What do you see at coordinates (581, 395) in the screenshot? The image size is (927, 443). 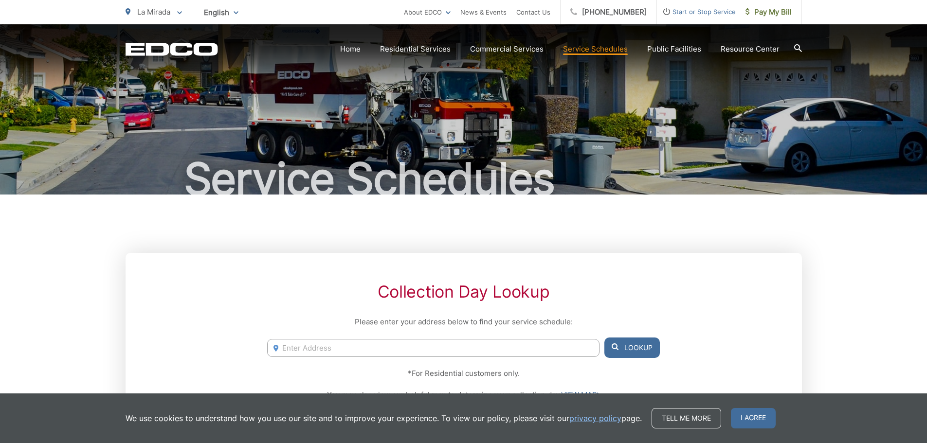 I see `a: VIEW MAP` at bounding box center [581, 395].